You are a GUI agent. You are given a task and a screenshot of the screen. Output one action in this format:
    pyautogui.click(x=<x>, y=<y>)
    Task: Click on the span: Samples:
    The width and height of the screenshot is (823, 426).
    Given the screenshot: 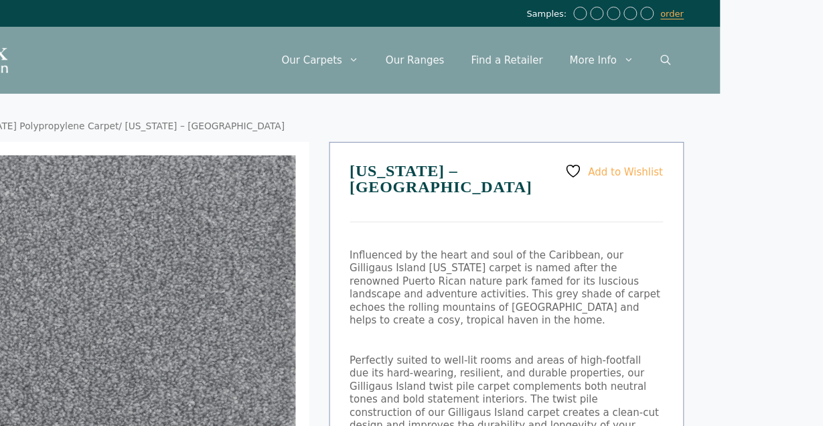 What is the action you would take?
    pyautogui.click(x=548, y=14)
    